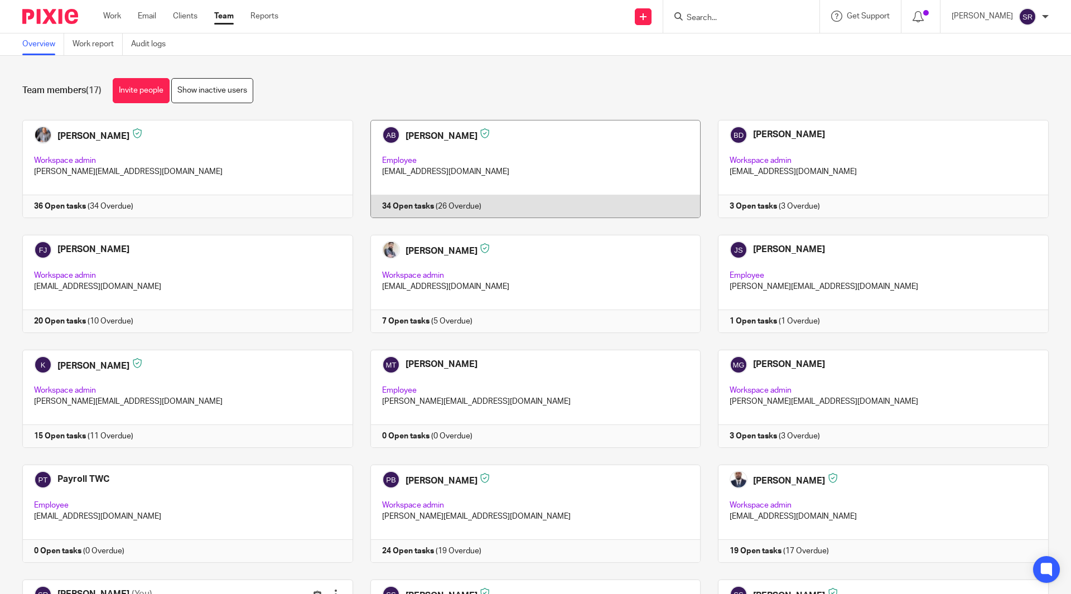 The height and width of the screenshot is (594, 1071). I want to click on a: Work, so click(112, 16).